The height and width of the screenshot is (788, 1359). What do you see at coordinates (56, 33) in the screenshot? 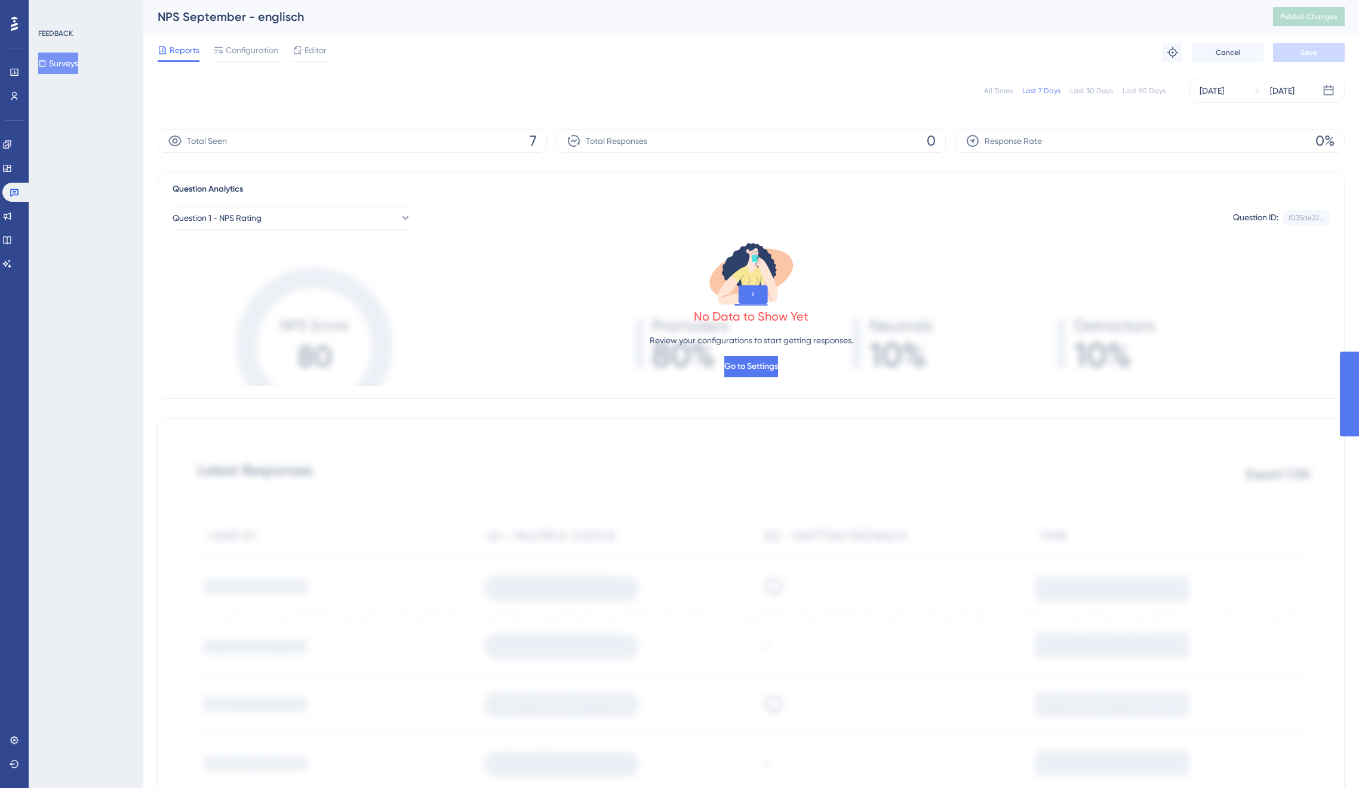
I see `div: FEEDBACK` at bounding box center [56, 33].